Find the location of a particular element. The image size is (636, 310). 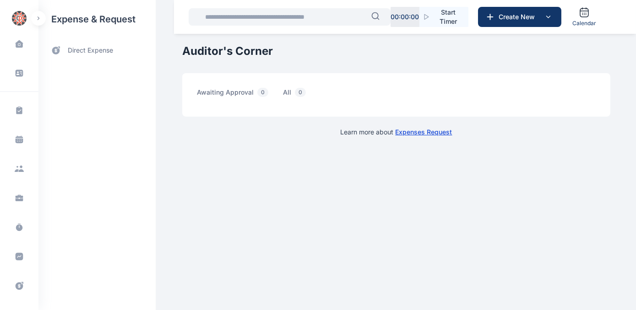

button: Start Timer is located at coordinates (444, 17).